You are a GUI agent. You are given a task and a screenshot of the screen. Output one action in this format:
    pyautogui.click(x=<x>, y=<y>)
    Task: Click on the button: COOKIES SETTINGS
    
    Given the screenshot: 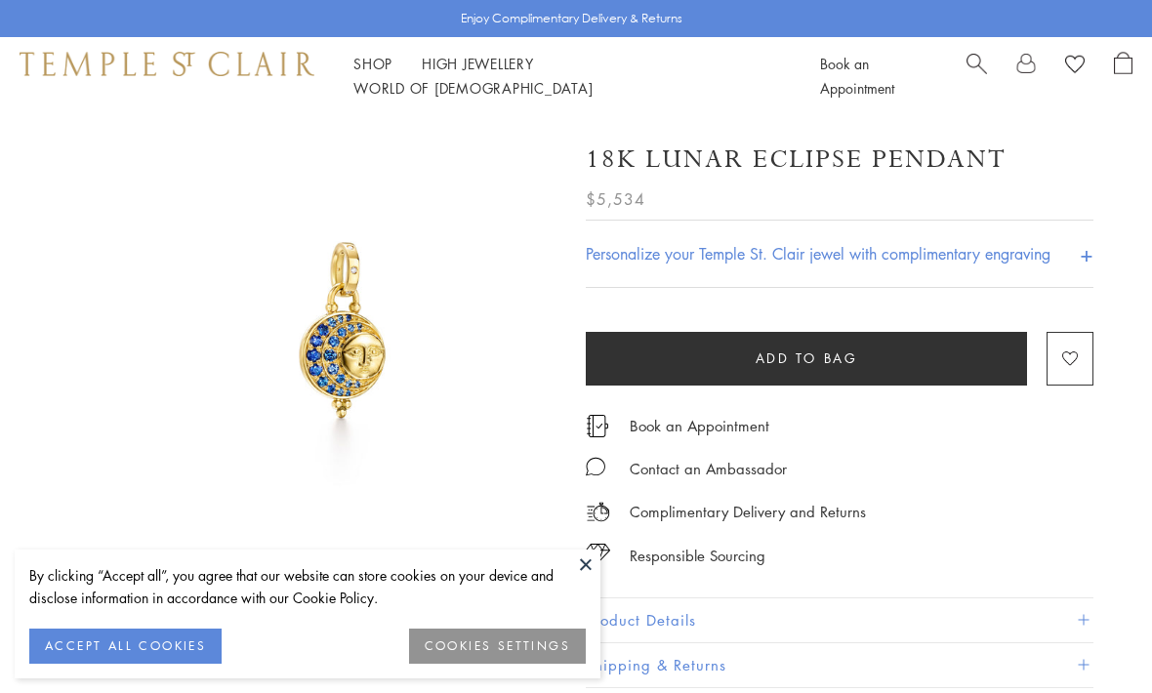 What is the action you would take?
    pyautogui.click(x=497, y=646)
    